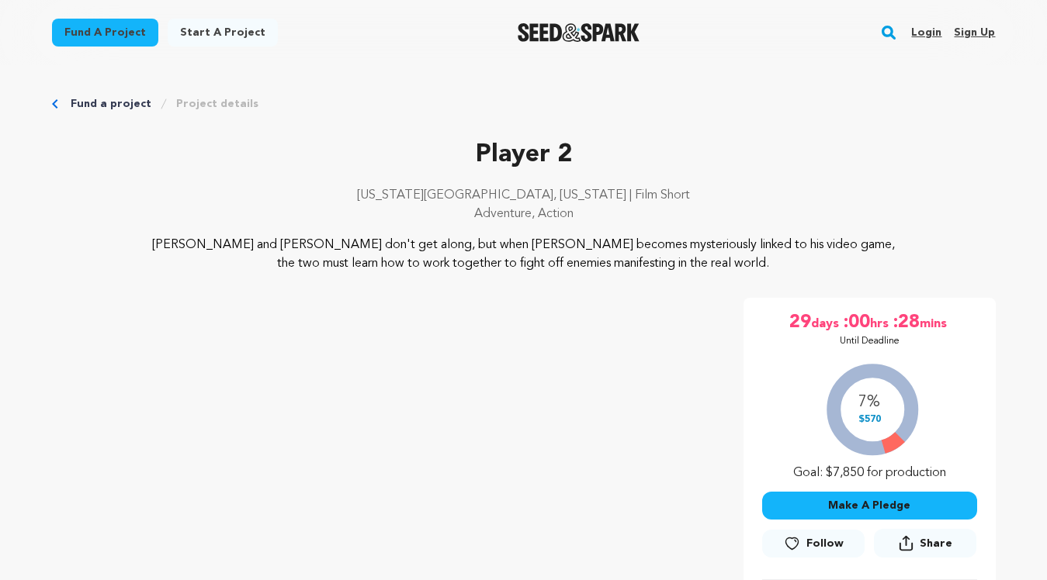 The image size is (1047, 580). Describe the element at coordinates (934, 323) in the screenshot. I see `span: mins` at that location.